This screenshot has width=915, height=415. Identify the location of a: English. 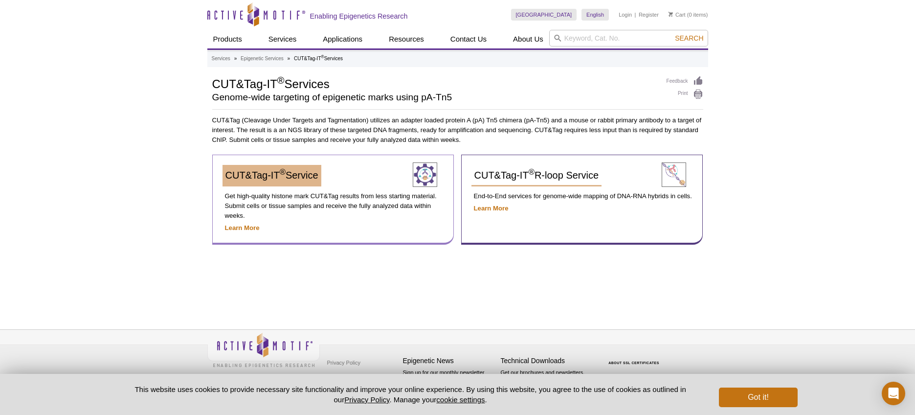
(595, 15).